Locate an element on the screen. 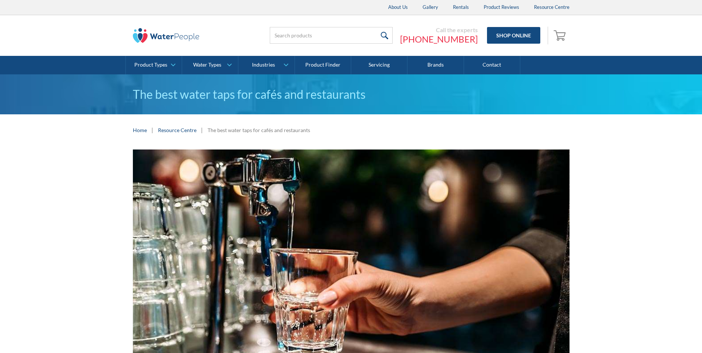 The height and width of the screenshot is (353, 702). a: Home is located at coordinates (140, 130).